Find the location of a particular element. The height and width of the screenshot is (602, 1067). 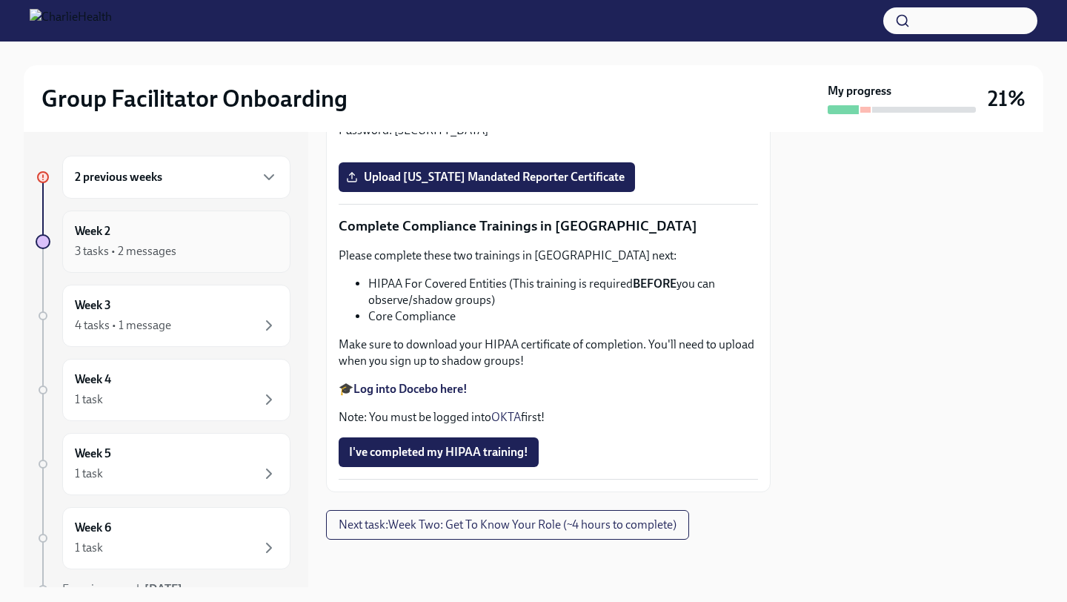

h3: 21% is located at coordinates (1007, 99).